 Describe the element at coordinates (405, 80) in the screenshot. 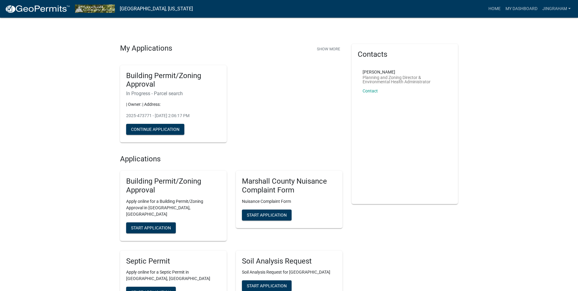

I see `p: Planning and Zoning Director & Environmental Health Administrator` at that location.